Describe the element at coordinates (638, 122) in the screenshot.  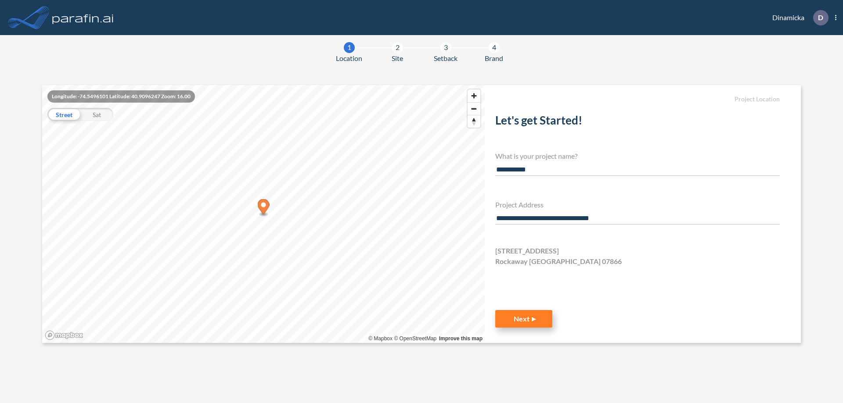
I see `h2: Let's get Started!` at that location.